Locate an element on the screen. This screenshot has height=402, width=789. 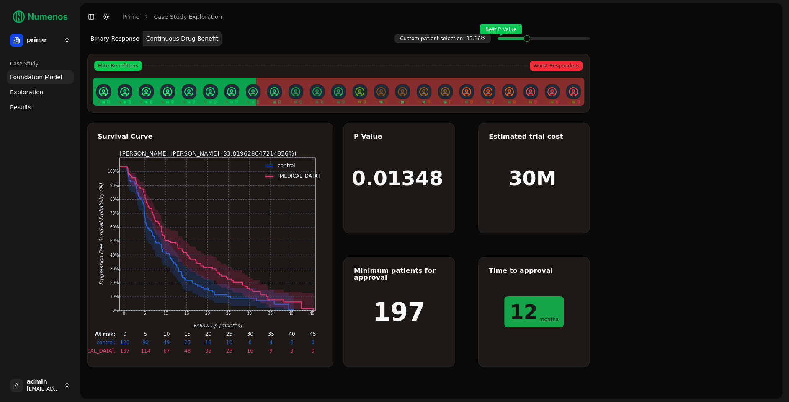
text: 92 is located at coordinates (145, 342).